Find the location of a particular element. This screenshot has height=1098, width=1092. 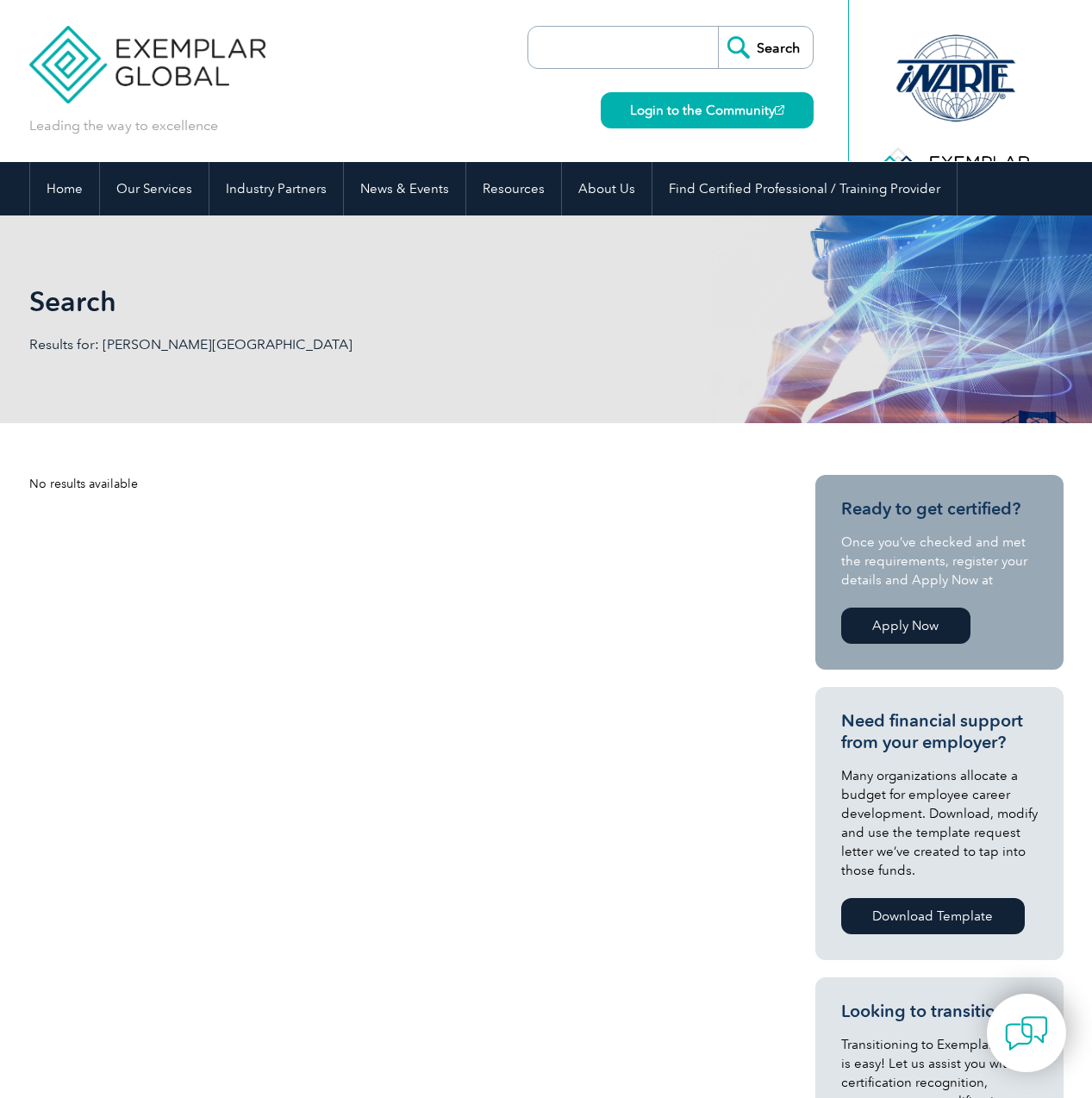

h3: Looking to transition? is located at coordinates (939, 1011).